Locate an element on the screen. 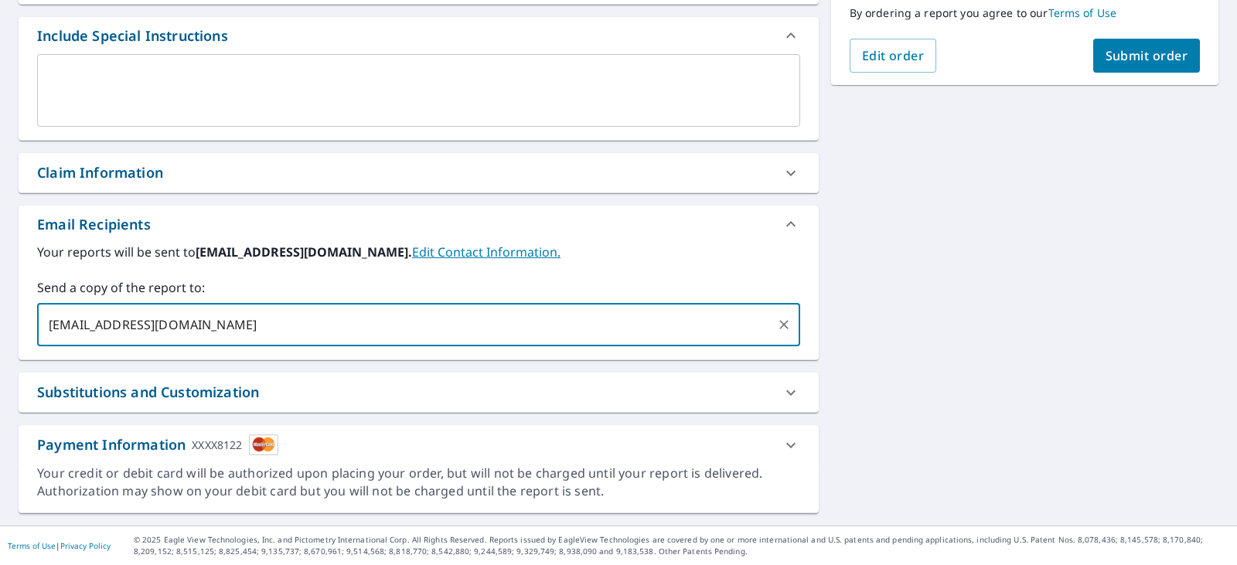  div: Your credit or debit card will be authorized upon placing your order, but will not be charged unt... is located at coordinates (418, 482).